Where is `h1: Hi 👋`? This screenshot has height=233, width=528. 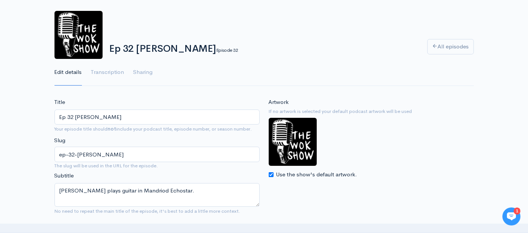 h1: Hi 👋 is located at coordinates (75, 42).